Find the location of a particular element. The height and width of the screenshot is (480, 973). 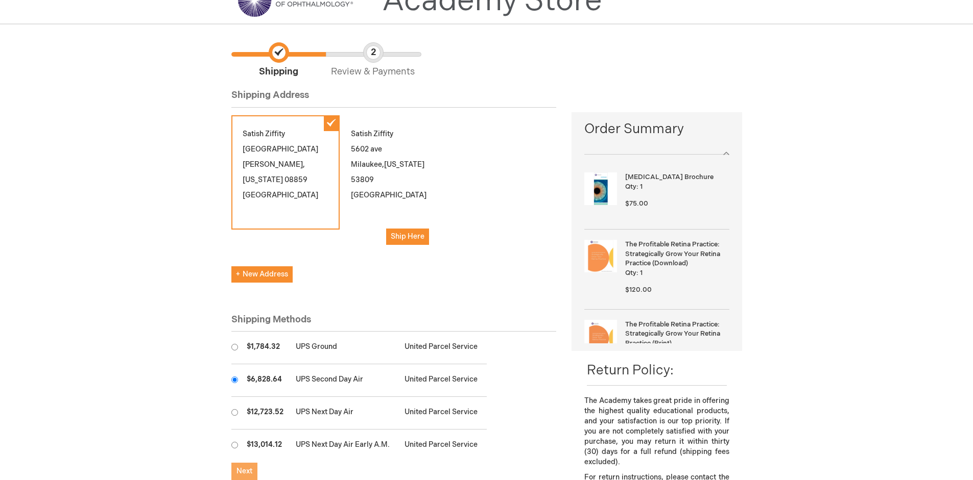

span: Shipping is located at coordinates (278, 60).